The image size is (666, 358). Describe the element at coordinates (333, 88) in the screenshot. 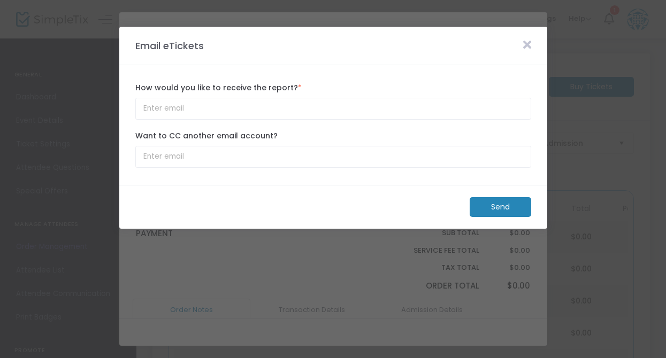

I see `label: How would you like to receive the report?` at that location.